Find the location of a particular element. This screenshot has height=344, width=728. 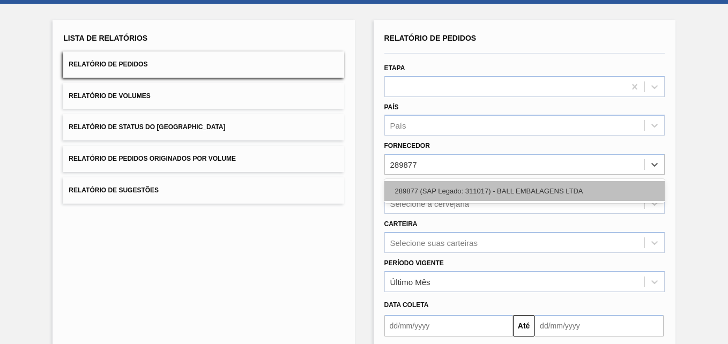

button: Relatório de Sugestões is located at coordinates (203, 190).